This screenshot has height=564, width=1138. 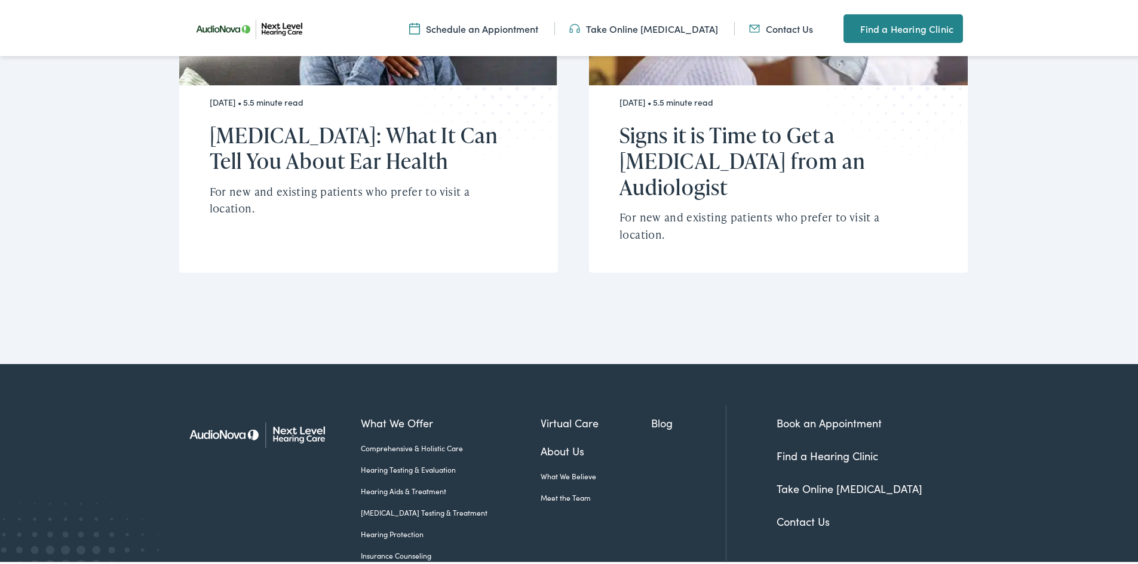 I want to click on a: Book an Appointment, so click(x=829, y=420).